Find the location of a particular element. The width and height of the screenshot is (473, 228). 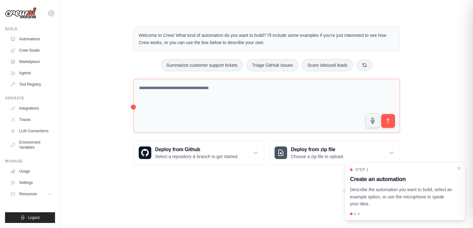

a: Automations is located at coordinates (31, 39).